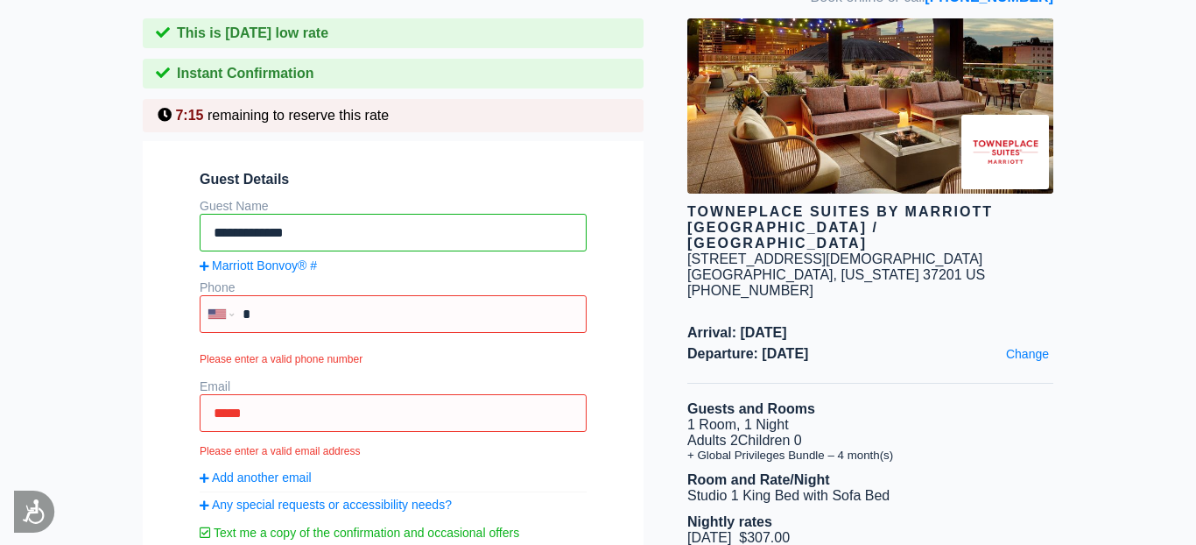 Image resolution: width=1196 pixels, height=545 pixels. Describe the element at coordinates (393, 504) in the screenshot. I see `a: Any special requests or accessibility needs?` at that location.